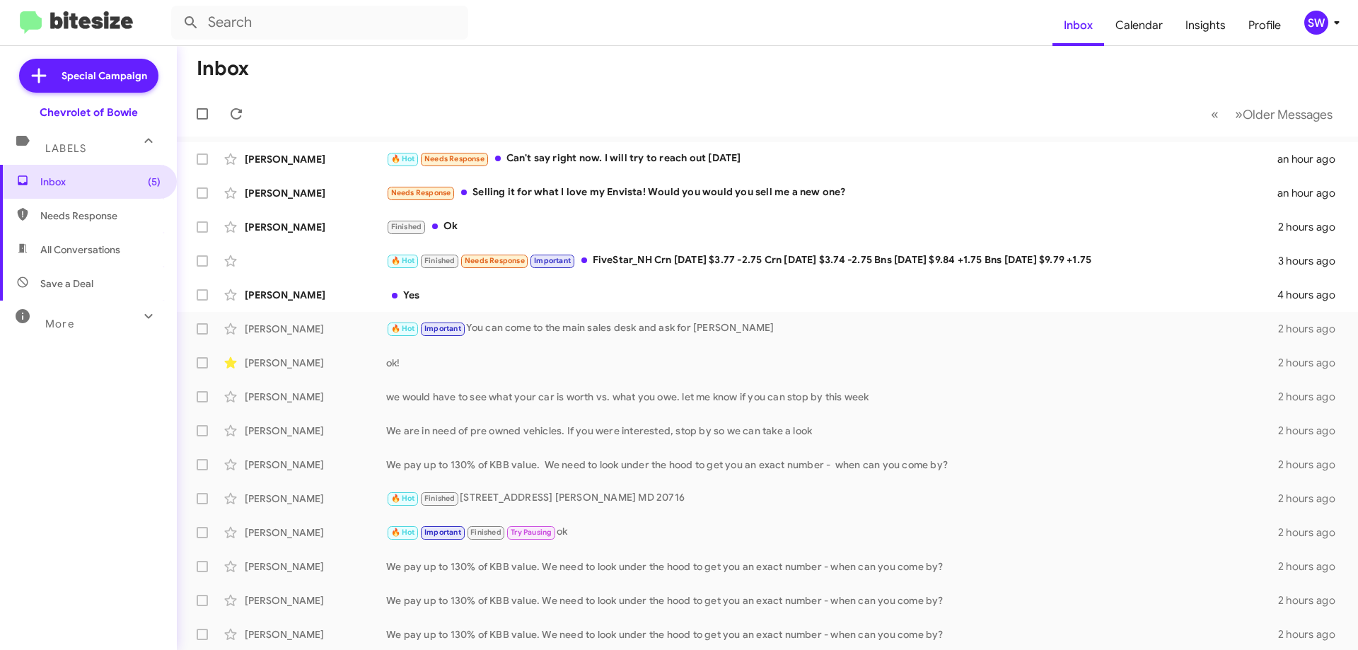 This screenshot has height=650, width=1358. Describe the element at coordinates (320, 23) in the screenshot. I see `input: Search` at that location.